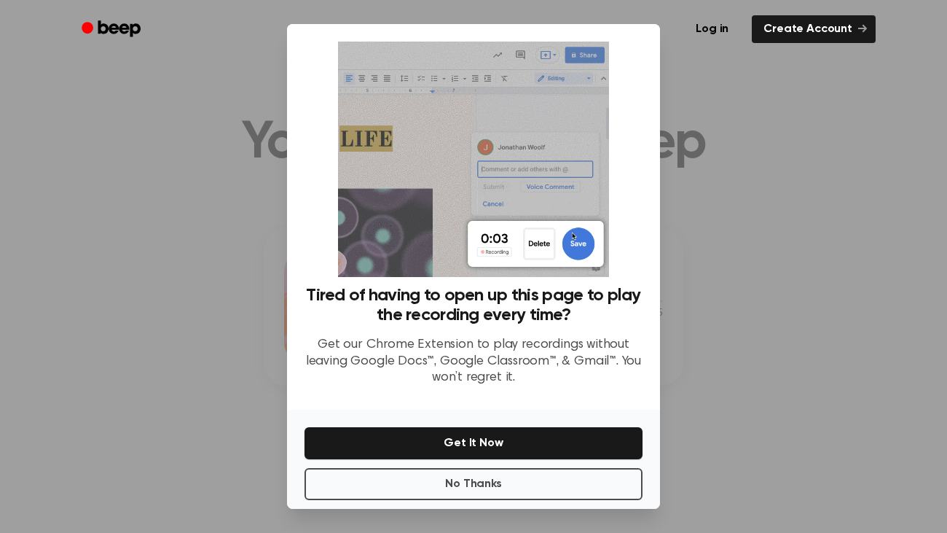 This screenshot has height=533, width=947. I want to click on h3: Tired of having to open up this page to play the recording every time?, so click(474, 305).